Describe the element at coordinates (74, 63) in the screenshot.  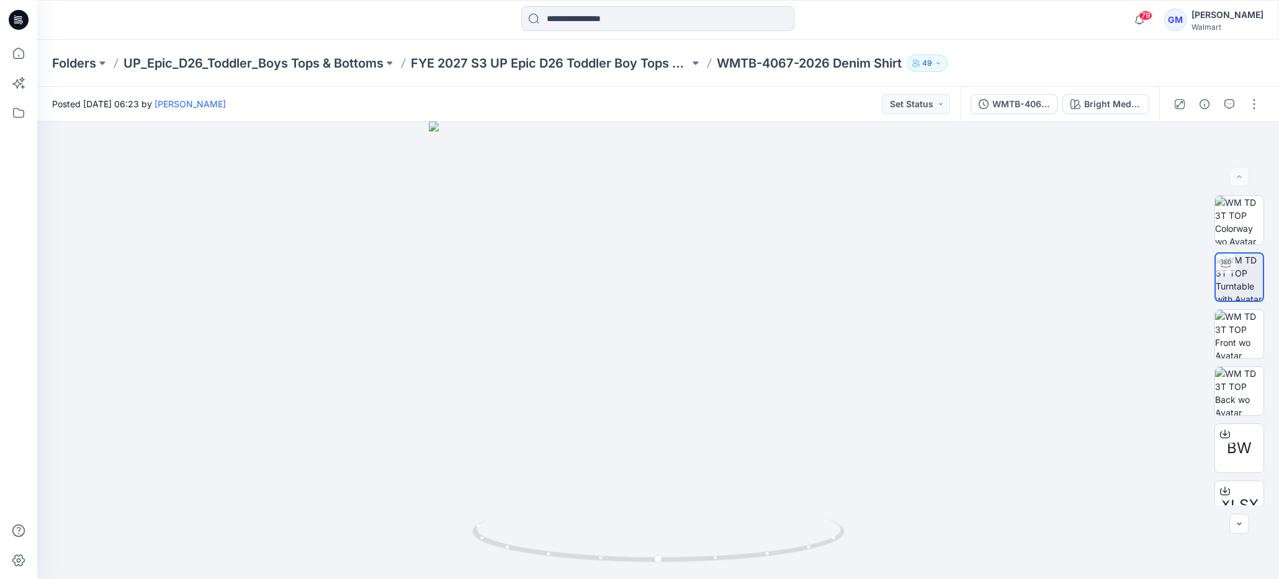
I see `a: Folders` at that location.